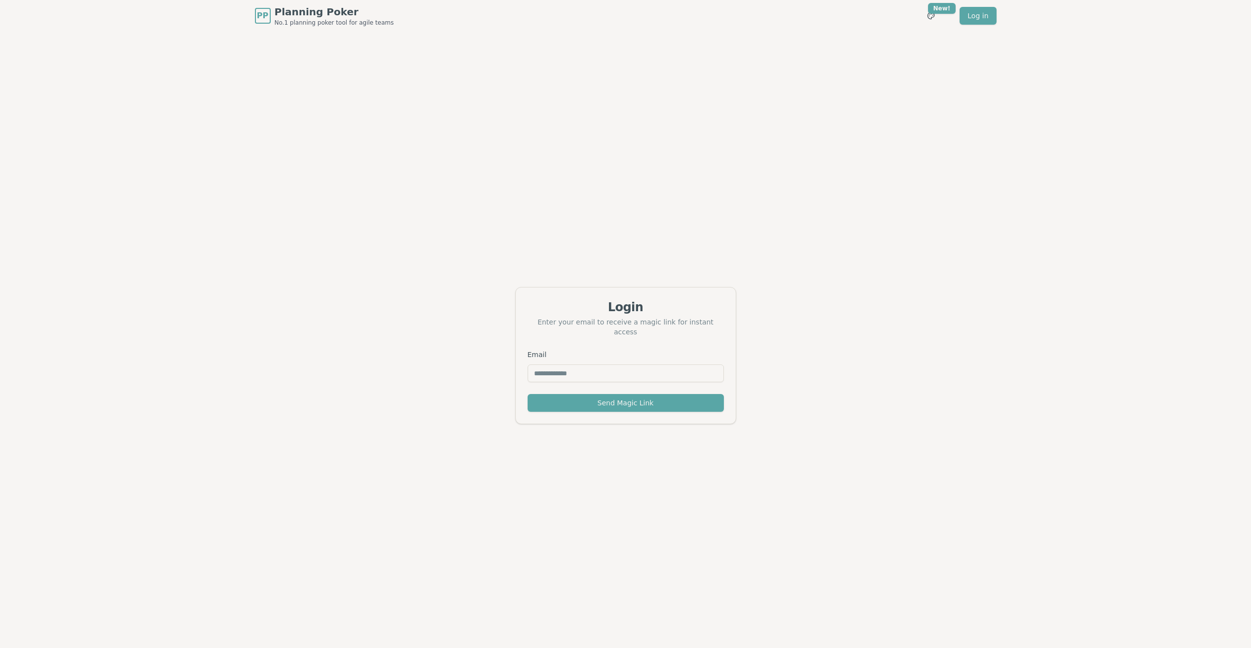  Describe the element at coordinates (978, 16) in the screenshot. I see `a: Log in` at that location.